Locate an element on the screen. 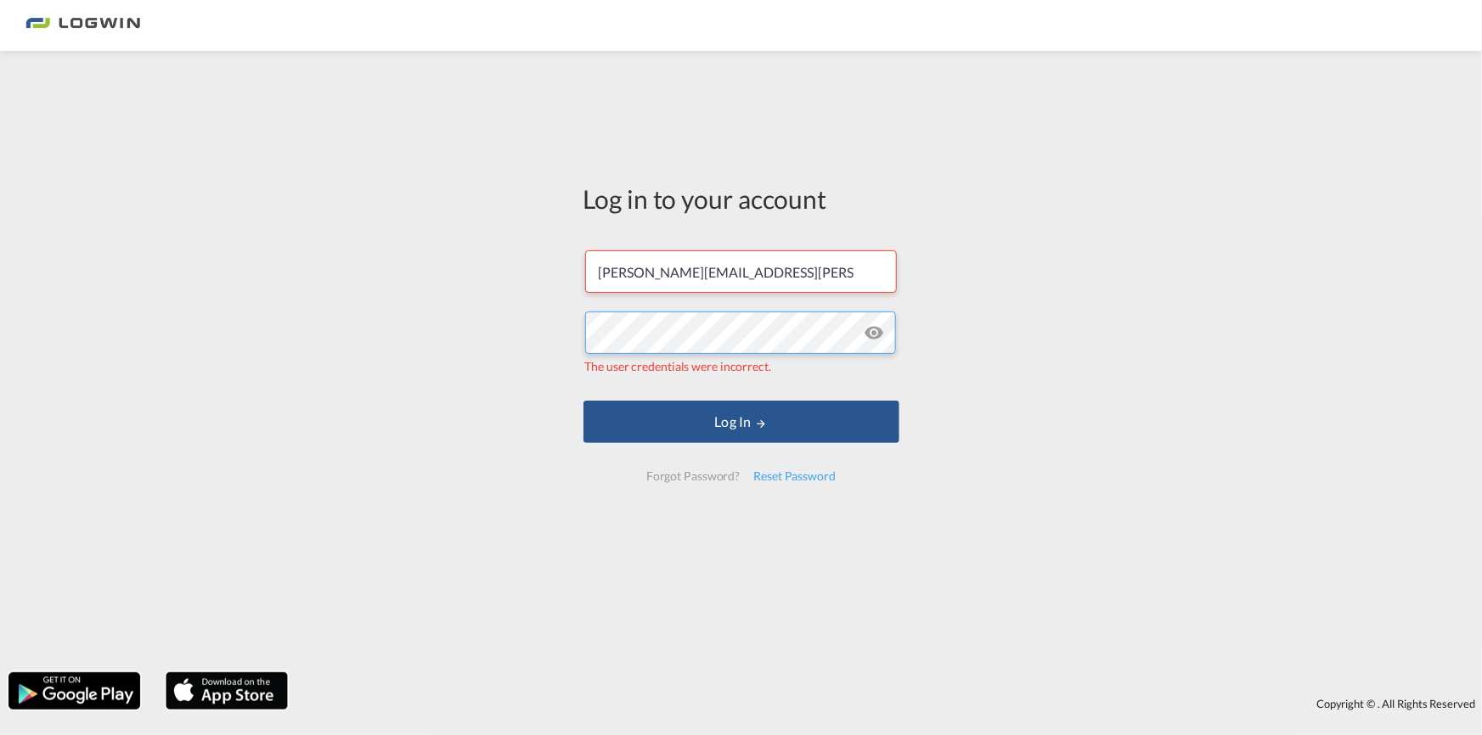 This screenshot has width=1482, height=735. div: Forgot Password? is located at coordinates (693, 476).